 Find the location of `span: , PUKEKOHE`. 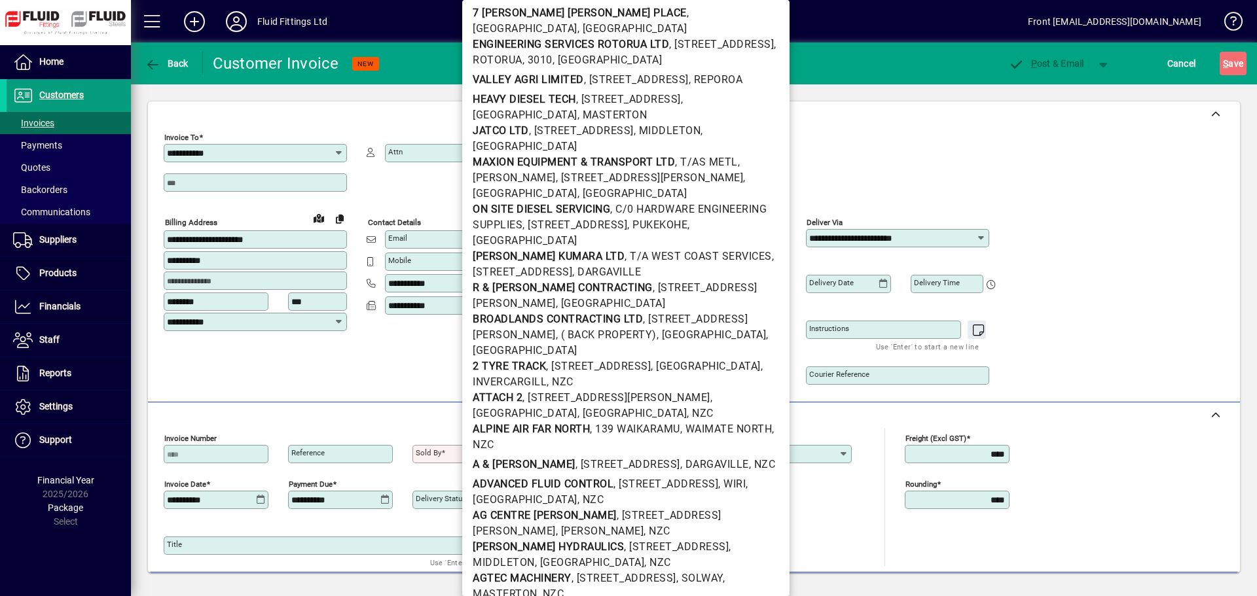

span: , PUKEKOHE is located at coordinates (657, 225).